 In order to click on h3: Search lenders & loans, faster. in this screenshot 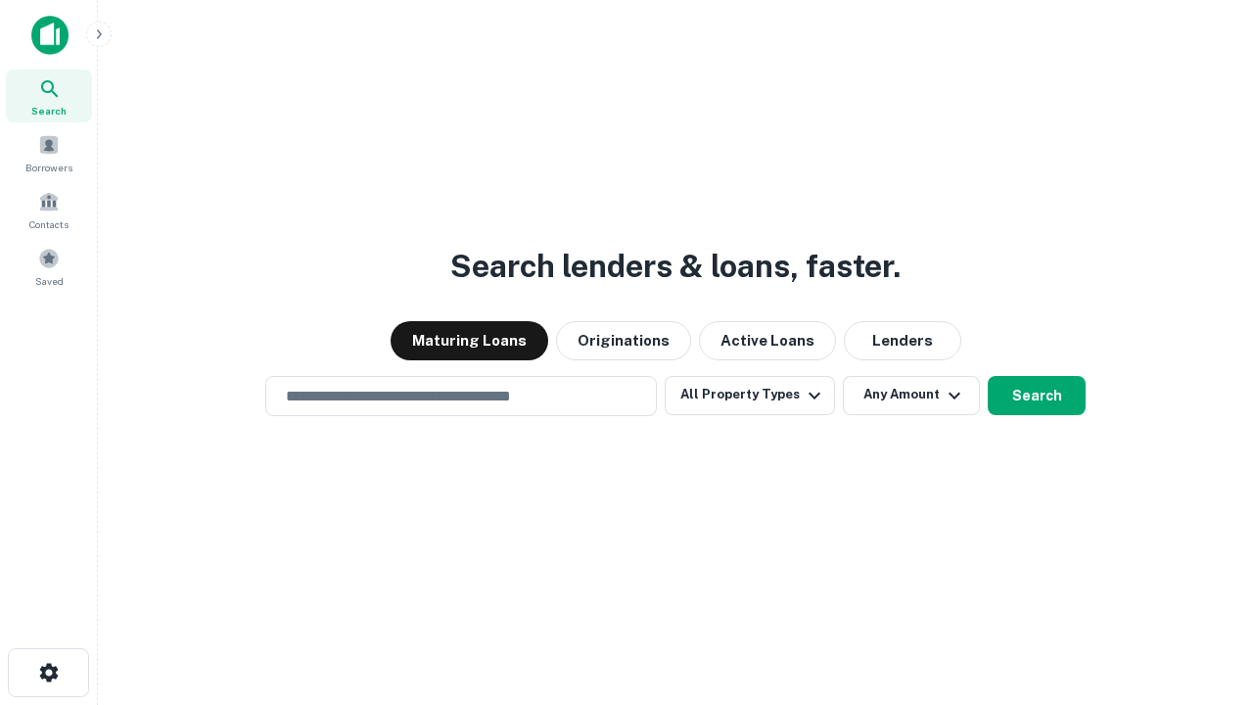, I will do `click(675, 266)`.